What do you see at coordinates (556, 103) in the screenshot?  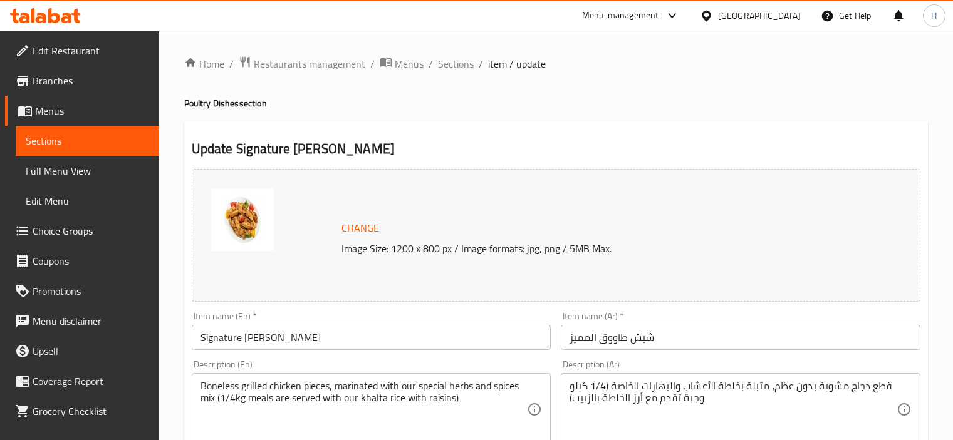 I see `h4: Poultry Dishes section` at bounding box center [556, 103].